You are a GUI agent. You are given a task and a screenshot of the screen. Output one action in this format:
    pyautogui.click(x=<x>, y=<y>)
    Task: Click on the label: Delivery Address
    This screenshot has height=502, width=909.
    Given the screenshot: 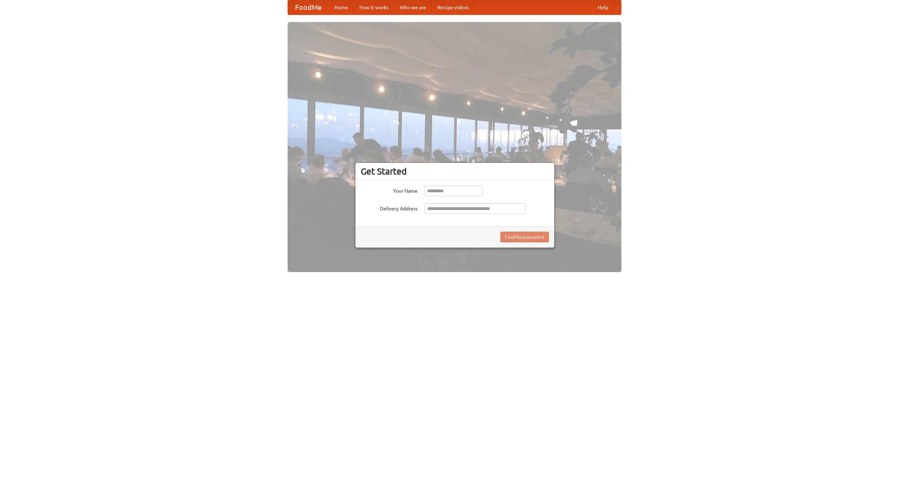 What is the action you would take?
    pyautogui.click(x=389, y=208)
    